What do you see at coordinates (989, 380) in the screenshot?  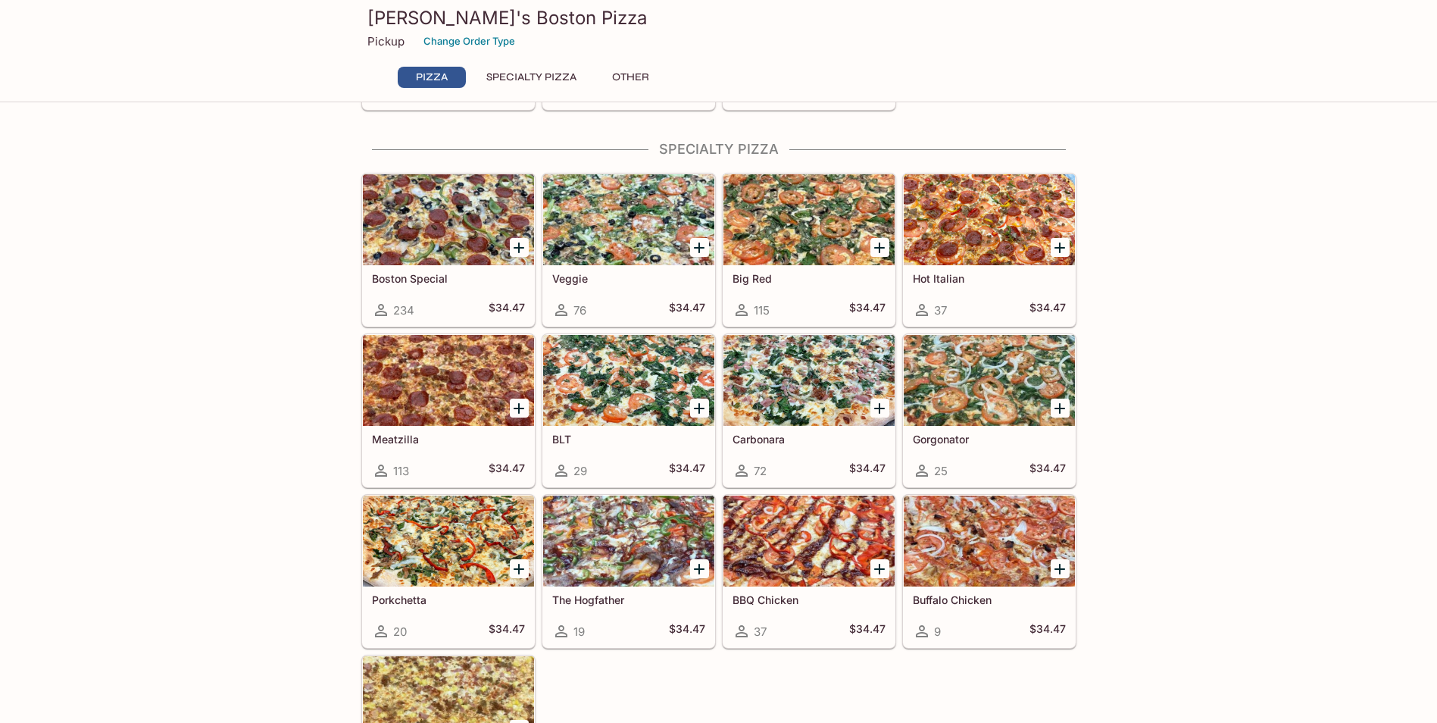 I see `div: Gorgonator` at bounding box center [989, 380].